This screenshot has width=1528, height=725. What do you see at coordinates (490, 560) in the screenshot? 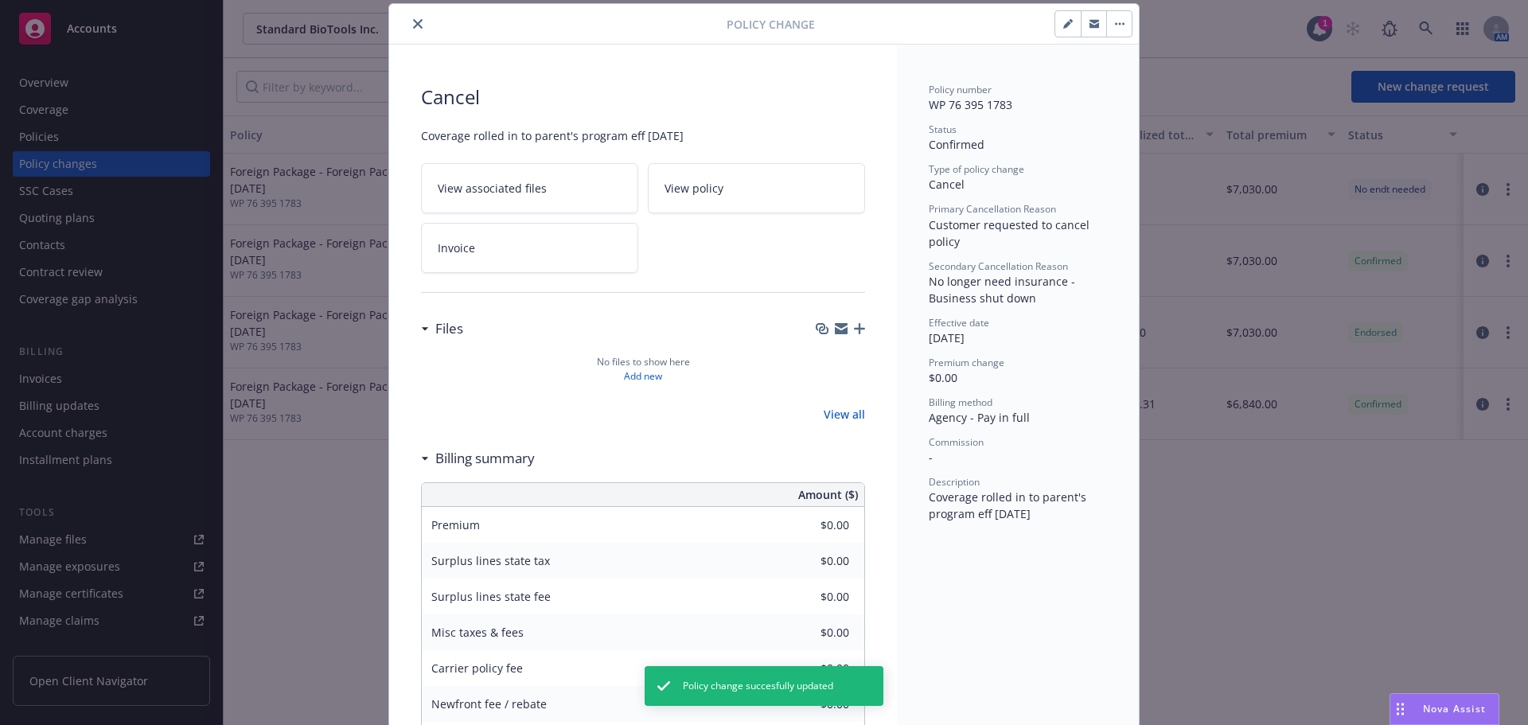
I see `span: Surplus lines state tax` at bounding box center [490, 560].